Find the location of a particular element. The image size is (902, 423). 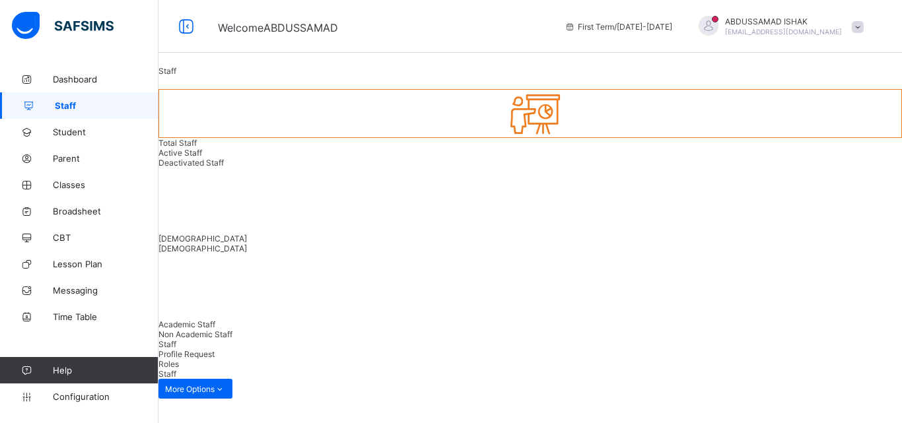

div: ABDUSSAMADISHAK is located at coordinates (778, 26).